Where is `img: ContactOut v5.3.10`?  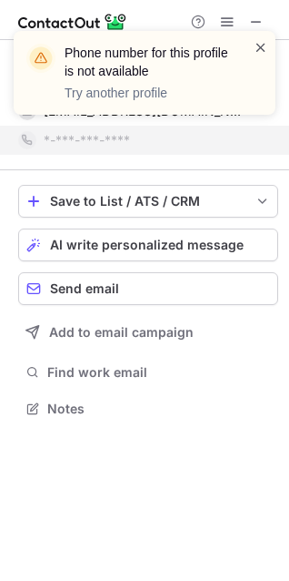
img: ContactOut v5.3.10 is located at coordinates (73, 22).